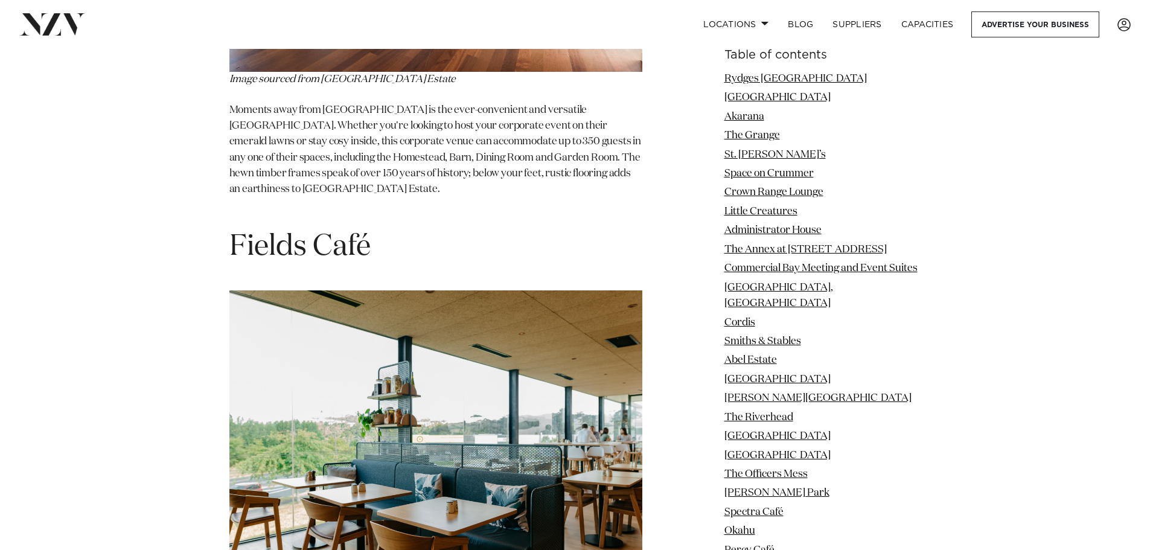  Describe the element at coordinates (740, 322) in the screenshot. I see `a: Cordis` at that location.